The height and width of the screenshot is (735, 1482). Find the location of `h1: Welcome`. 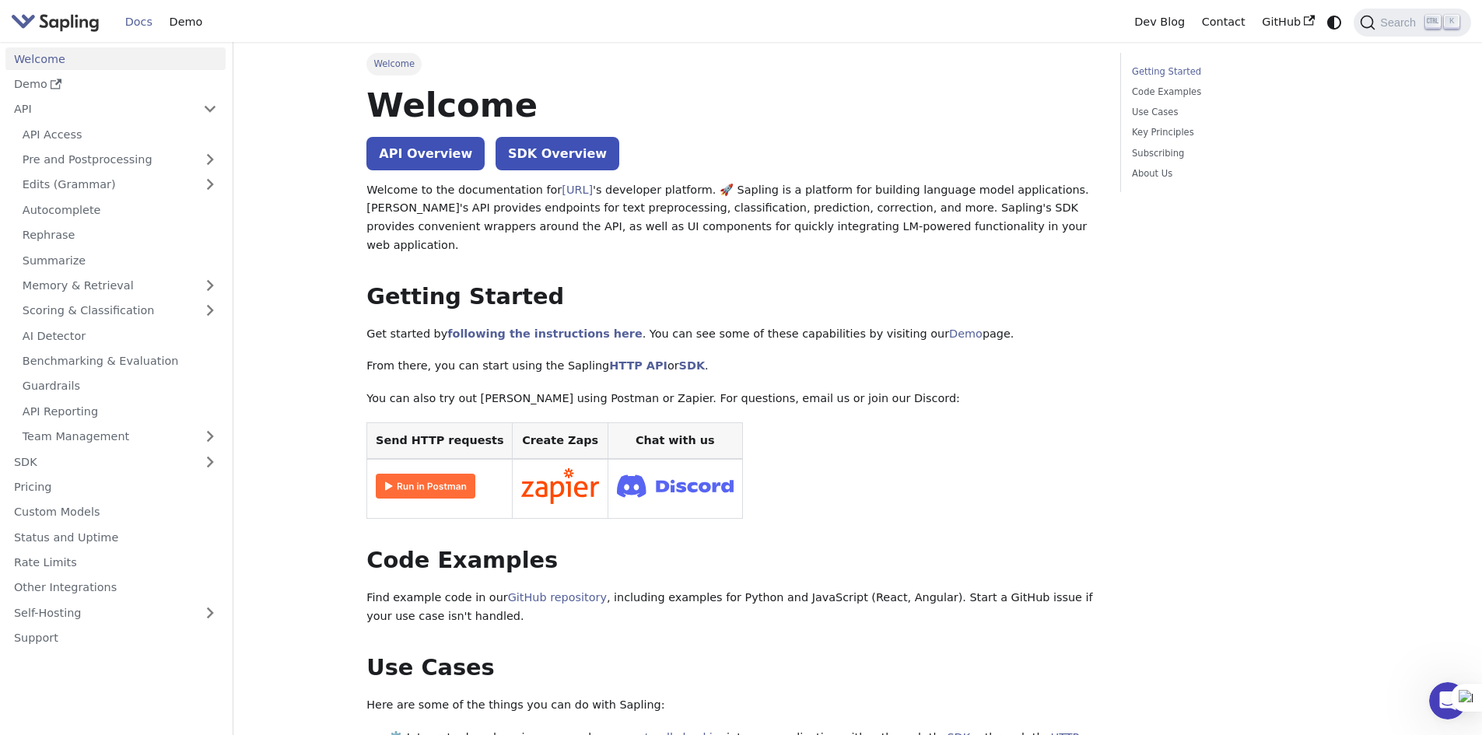

h1: Welcome is located at coordinates (732, 105).